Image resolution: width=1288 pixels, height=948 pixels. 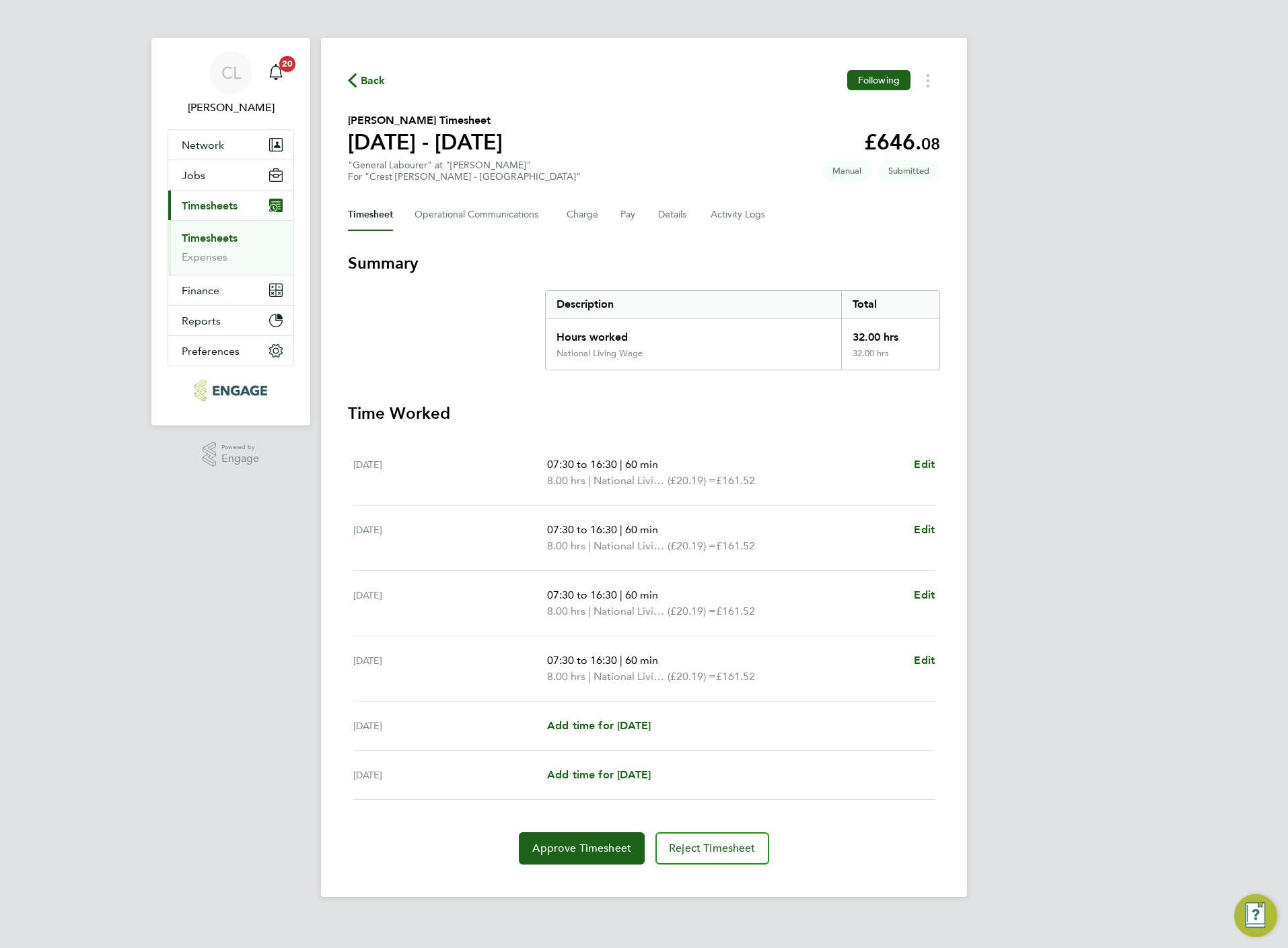 I want to click on img: protechltd-logo-retina.png, so click(x=230, y=391).